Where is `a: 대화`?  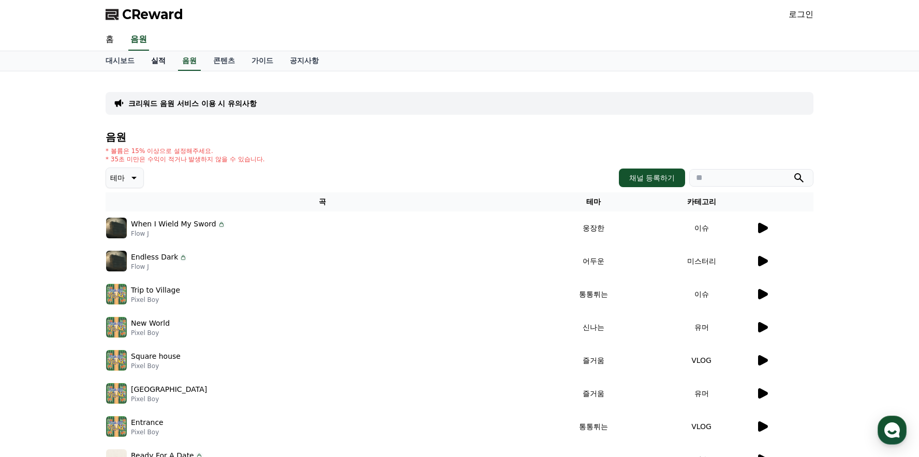 a: 대화 is located at coordinates (101, 341).